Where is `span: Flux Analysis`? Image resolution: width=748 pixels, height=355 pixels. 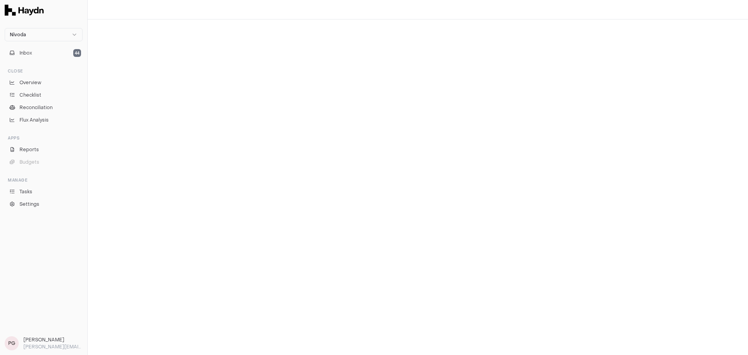 span: Flux Analysis is located at coordinates (34, 120).